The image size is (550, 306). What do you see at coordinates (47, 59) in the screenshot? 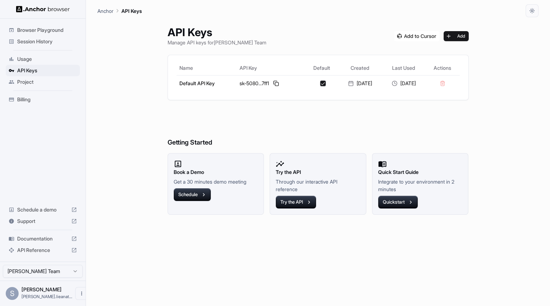
I see `span: Usage` at bounding box center [47, 59].